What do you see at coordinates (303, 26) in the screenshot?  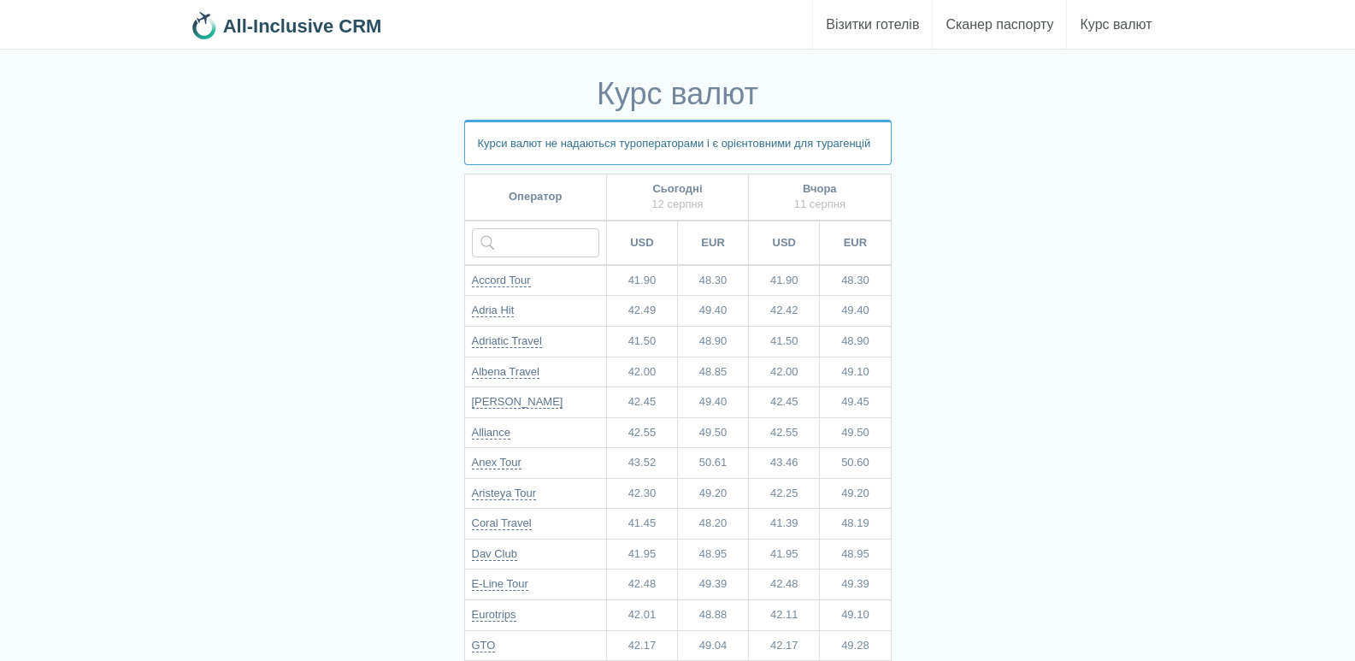 I see `b: All-Inclusive CRM` at bounding box center [303, 26].